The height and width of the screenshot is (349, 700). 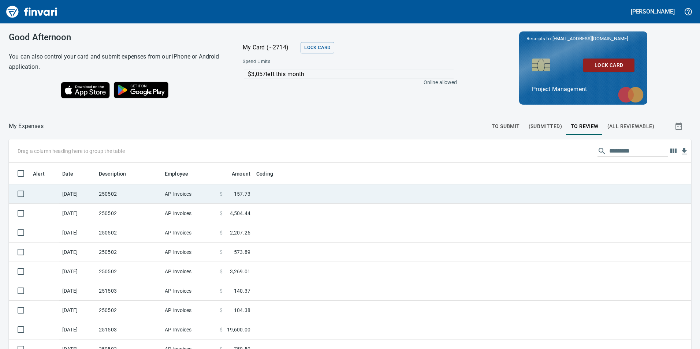 What do you see at coordinates (240, 214) in the screenshot?
I see `span: 4,504.44` at bounding box center [240, 214].